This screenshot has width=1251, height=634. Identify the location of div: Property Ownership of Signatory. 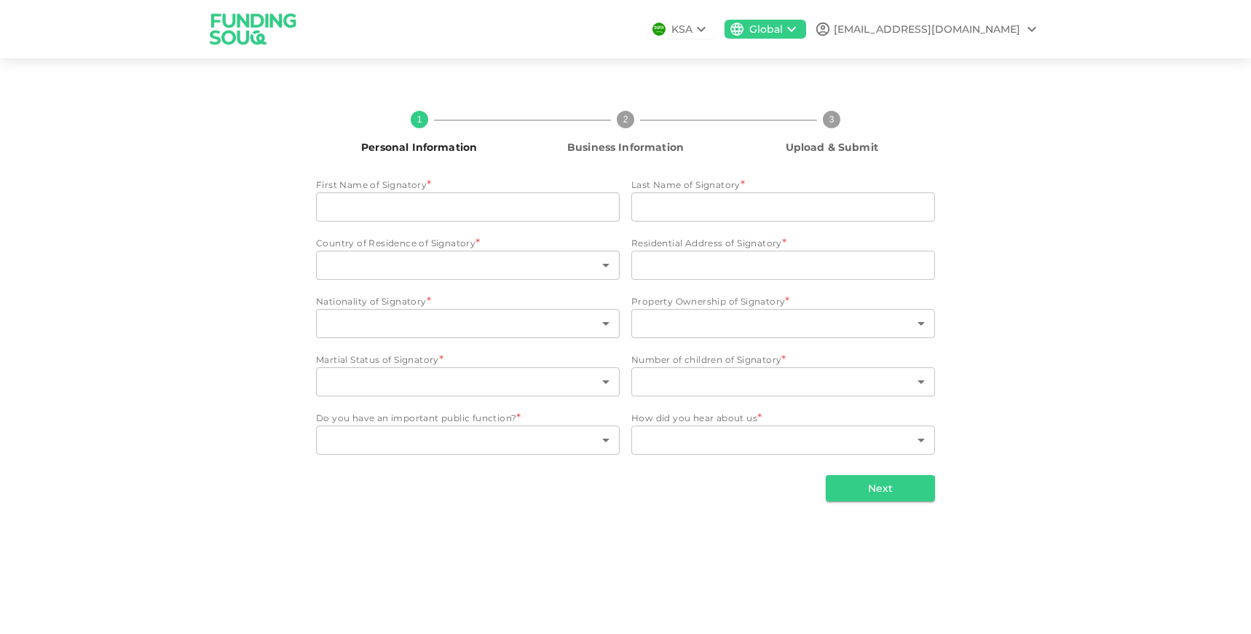
(783, 323).